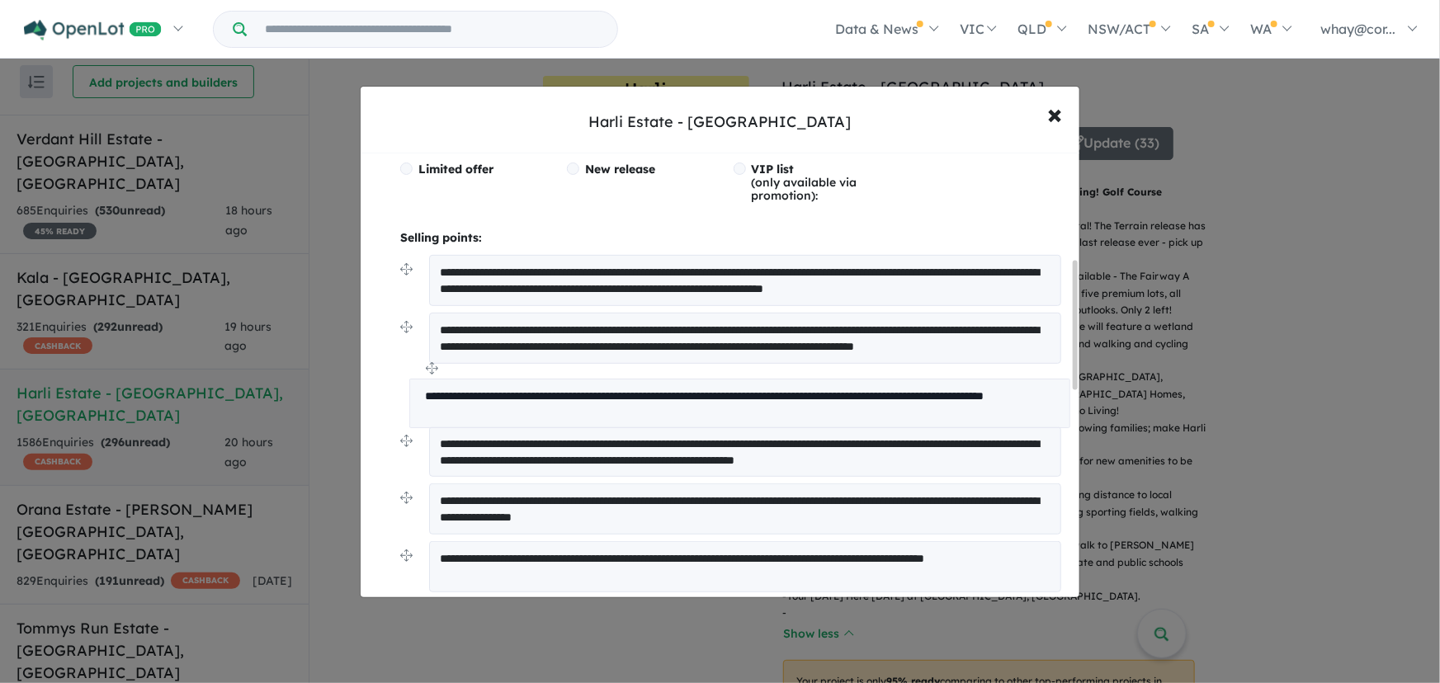 The height and width of the screenshot is (683, 1440). Describe the element at coordinates (432, 29) in the screenshot. I see `input: Try estate name, suburb, builder or developer` at that location.